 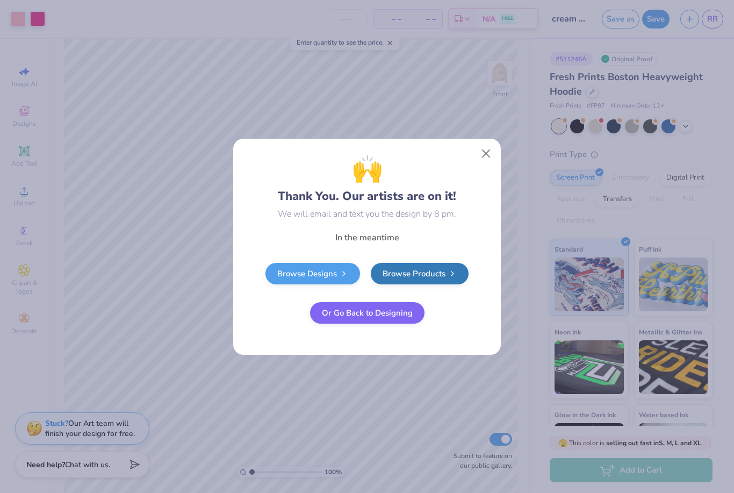 What do you see at coordinates (367, 313) in the screenshot?
I see `button: Or Go Back to Designing` at bounding box center [367, 313].